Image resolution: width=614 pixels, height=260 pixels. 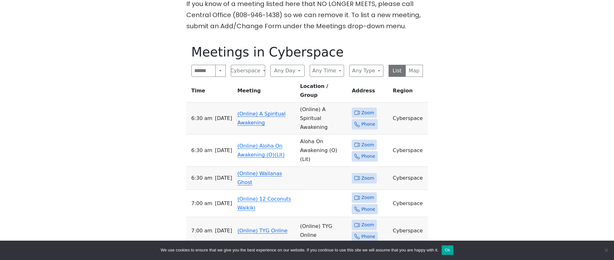 What do you see at coordinates (409, 92) in the screenshot?
I see `th: Region` at bounding box center [409, 92].